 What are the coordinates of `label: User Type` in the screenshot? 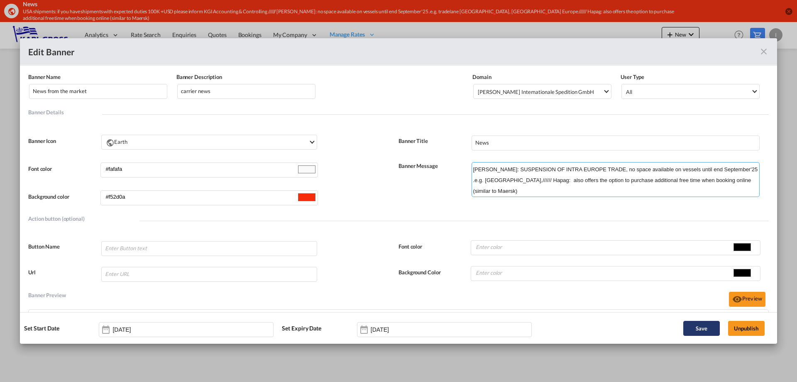 It's located at (691, 77).